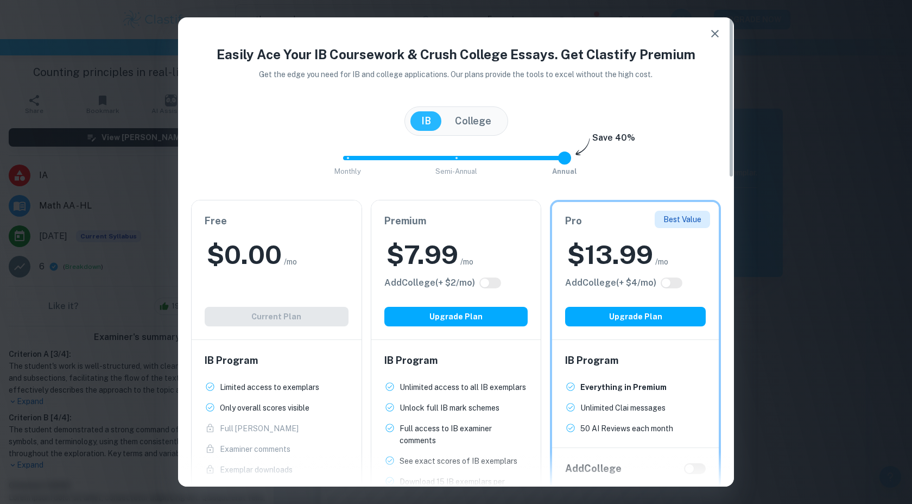 The height and width of the screenshot is (504, 912). What do you see at coordinates (473, 121) in the screenshot?
I see `button: College` at bounding box center [473, 121].